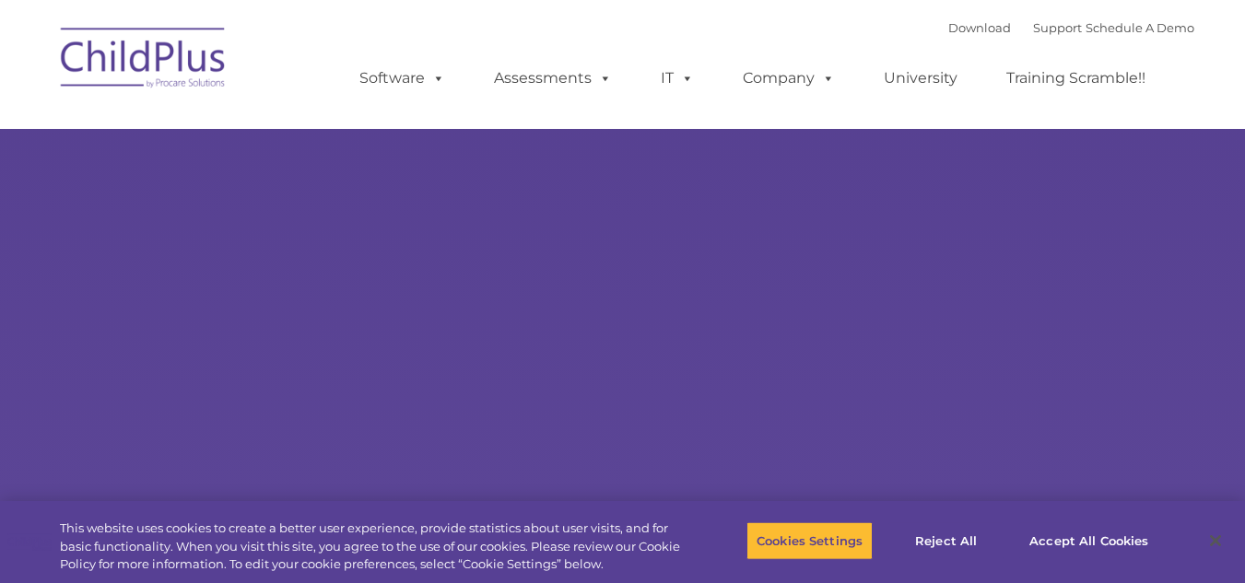 The image size is (1245, 583). I want to click on button: Close, so click(1216, 541).